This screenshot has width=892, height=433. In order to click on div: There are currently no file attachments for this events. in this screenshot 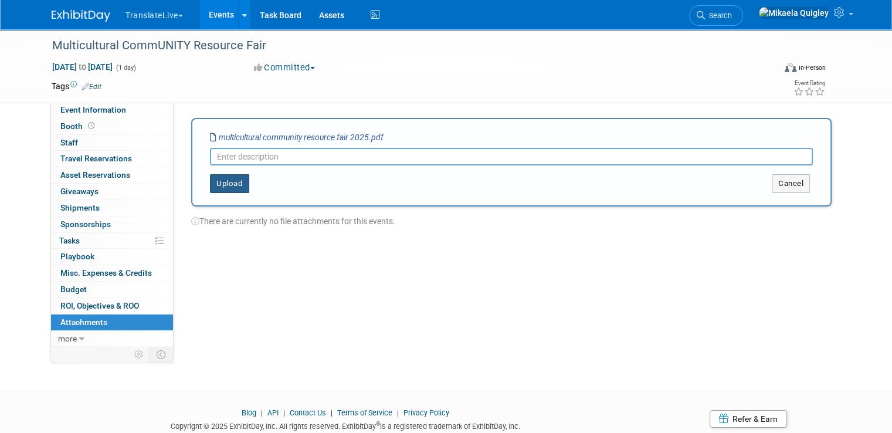, I will do `click(511, 216)`.